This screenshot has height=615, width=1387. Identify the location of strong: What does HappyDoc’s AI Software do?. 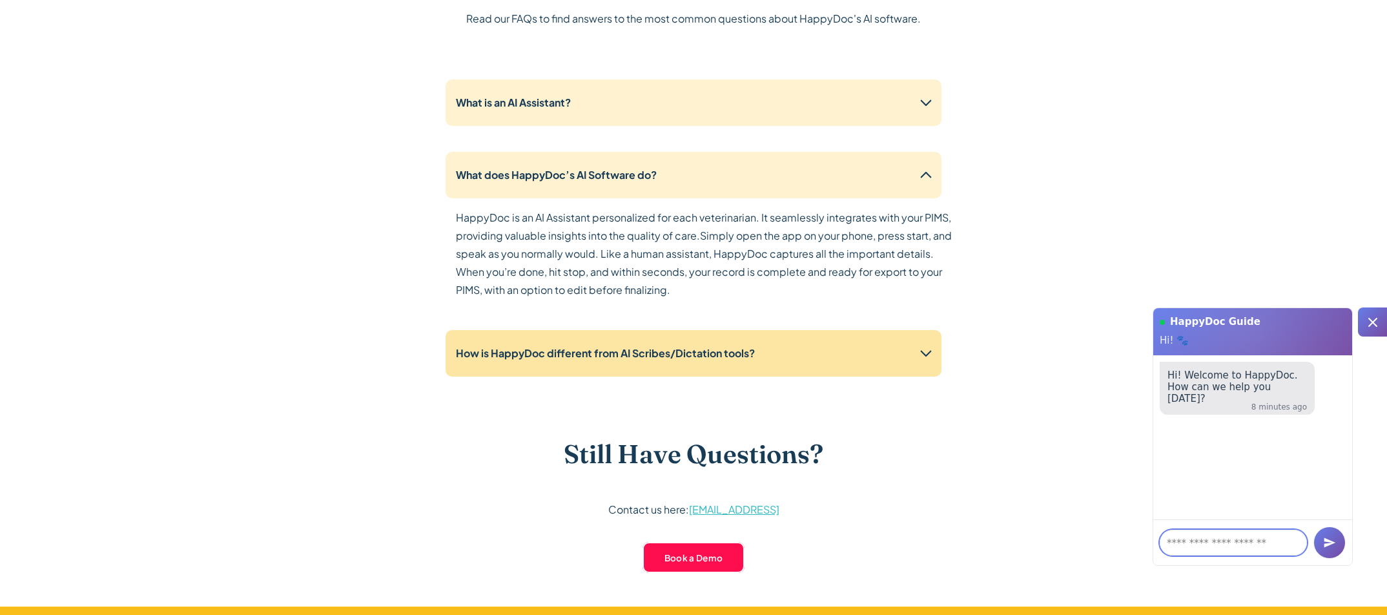
(556, 174).